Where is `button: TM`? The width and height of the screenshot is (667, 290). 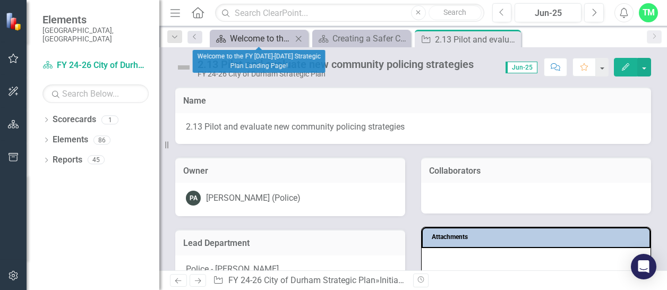 button: TM is located at coordinates (649, 13).